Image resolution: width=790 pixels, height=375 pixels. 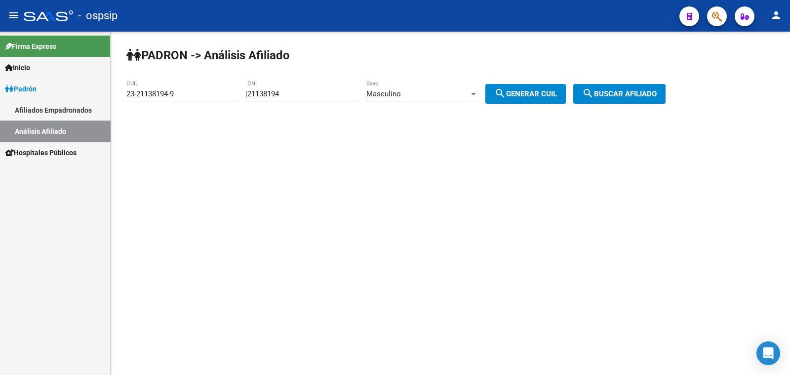 I want to click on mat-icon: person, so click(x=777, y=15).